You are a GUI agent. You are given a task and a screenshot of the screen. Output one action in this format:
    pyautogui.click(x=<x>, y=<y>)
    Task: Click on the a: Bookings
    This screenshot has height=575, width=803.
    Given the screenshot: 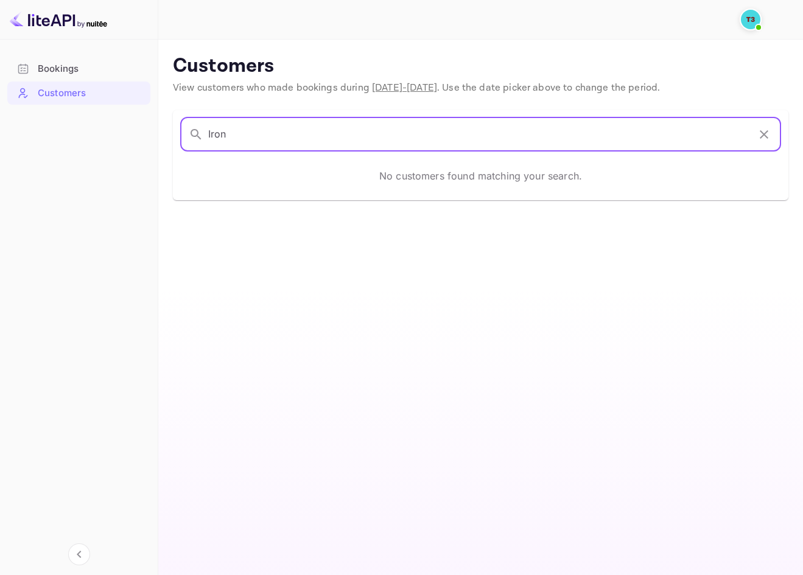 What is the action you would take?
    pyautogui.click(x=79, y=68)
    